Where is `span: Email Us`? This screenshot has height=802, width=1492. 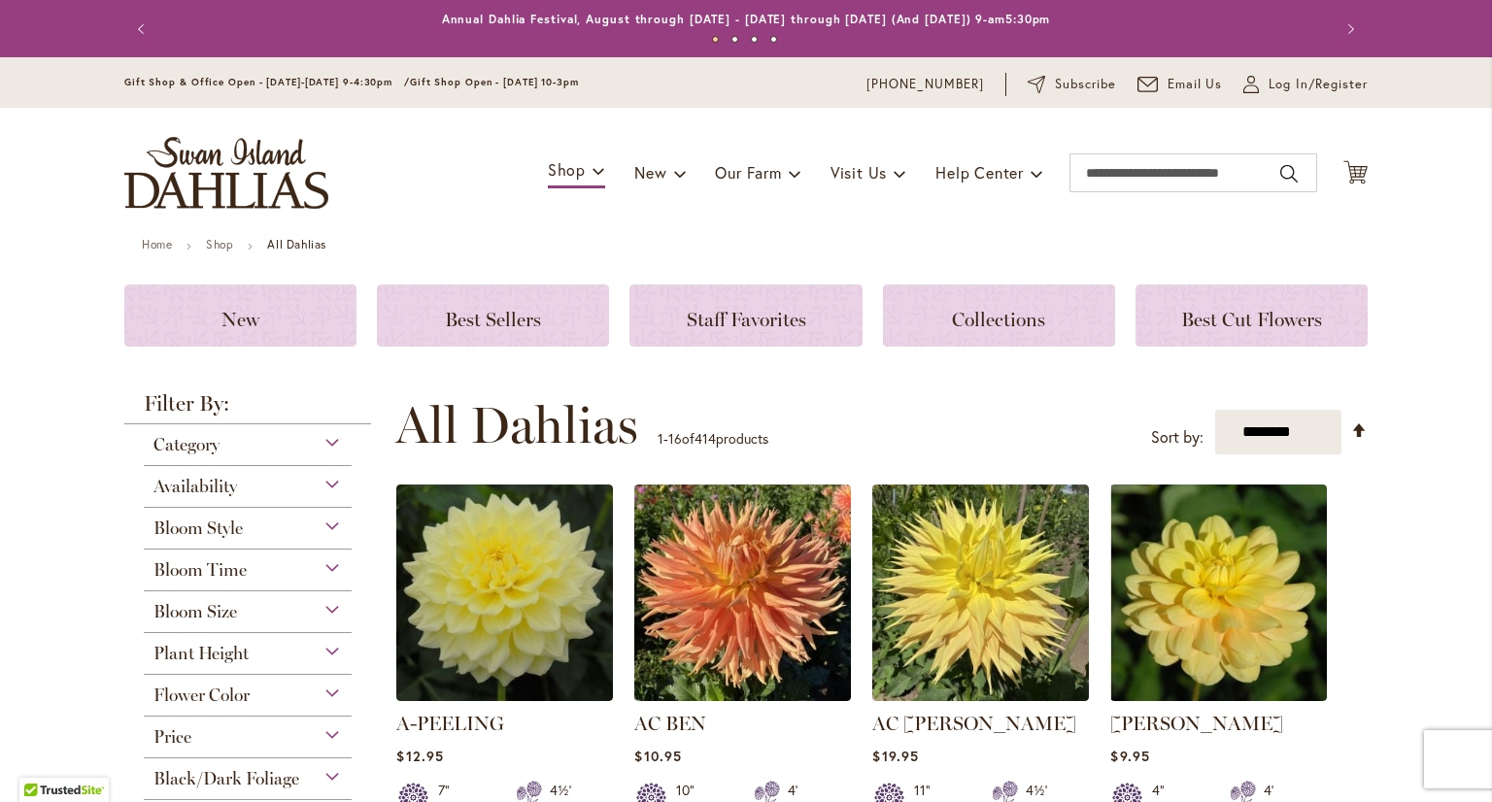
span: Email Us is located at coordinates (1195, 85).